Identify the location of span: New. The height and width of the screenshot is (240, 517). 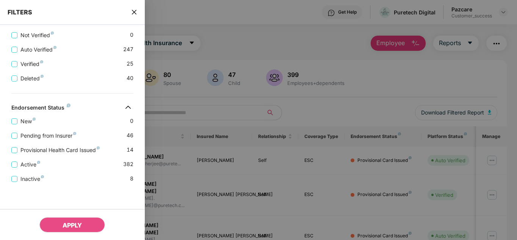
(28, 121).